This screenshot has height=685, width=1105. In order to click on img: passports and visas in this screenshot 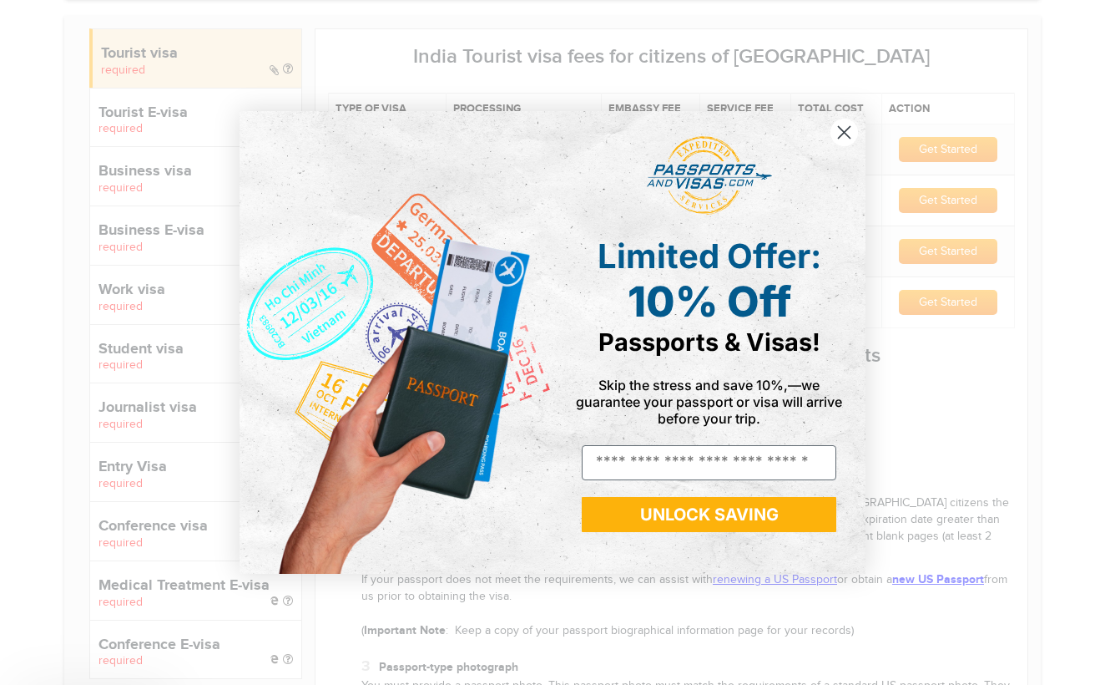, I will do `click(710, 175)`.